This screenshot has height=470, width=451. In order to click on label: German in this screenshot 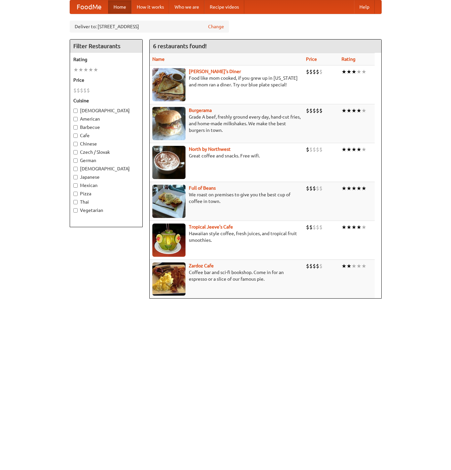, I will do `click(106, 160)`.